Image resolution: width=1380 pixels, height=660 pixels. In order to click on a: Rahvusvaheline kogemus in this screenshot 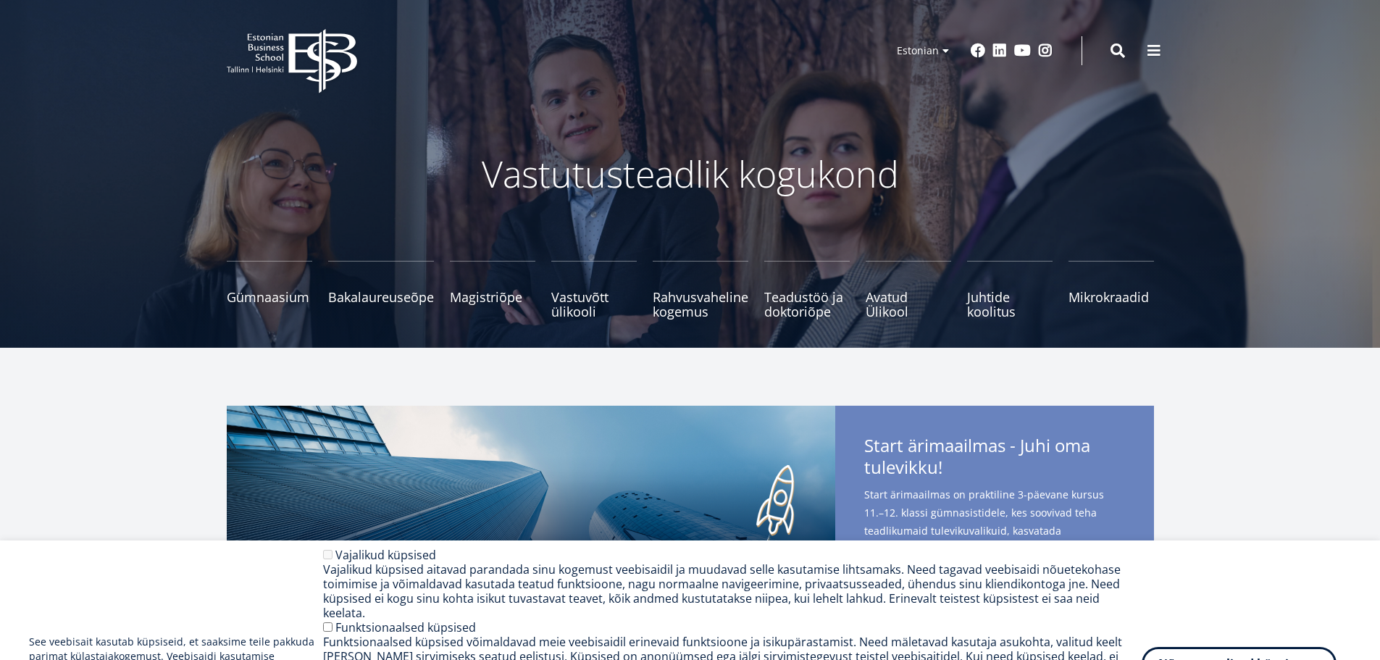, I will do `click(700, 290)`.